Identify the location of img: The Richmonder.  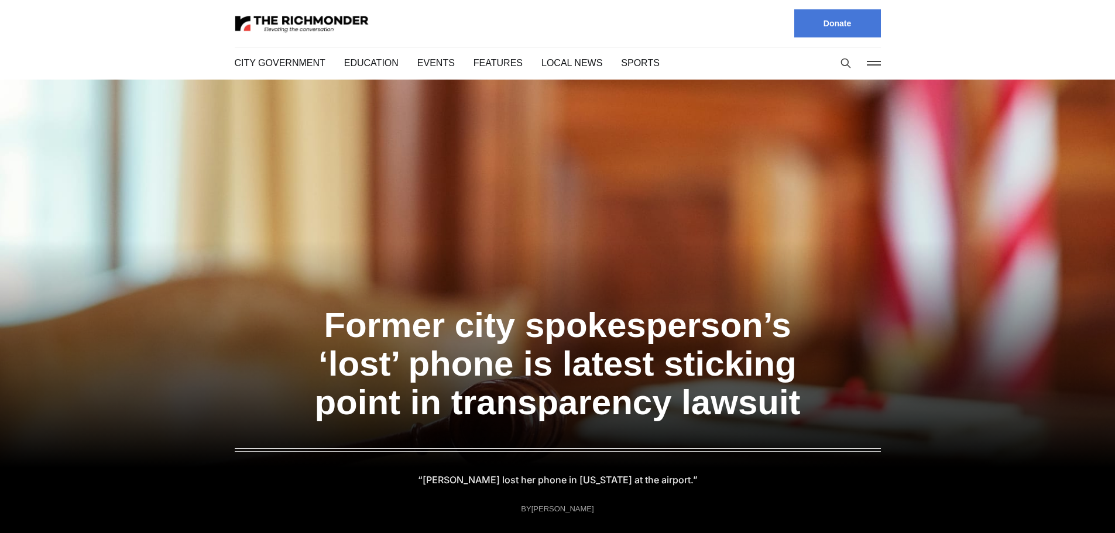
(302, 23).